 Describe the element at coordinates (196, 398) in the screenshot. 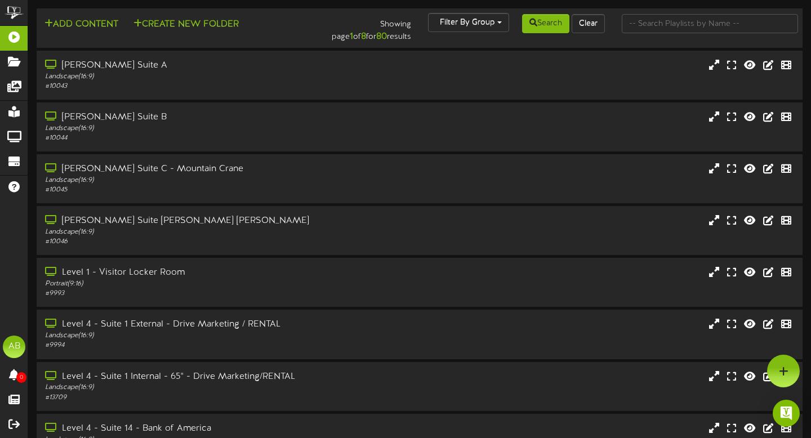

I see `div: # 13709` at that location.